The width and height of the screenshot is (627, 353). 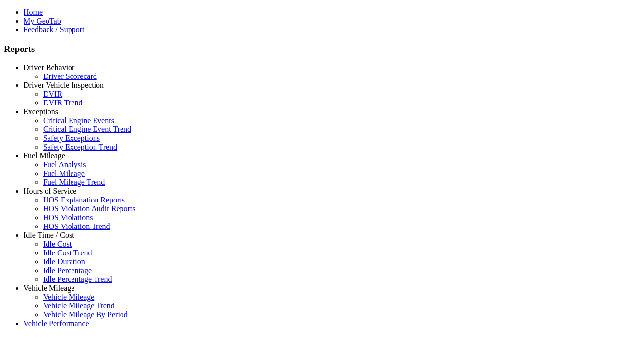 What do you see at coordinates (78, 120) in the screenshot?
I see `a: Critical Engine Events` at bounding box center [78, 120].